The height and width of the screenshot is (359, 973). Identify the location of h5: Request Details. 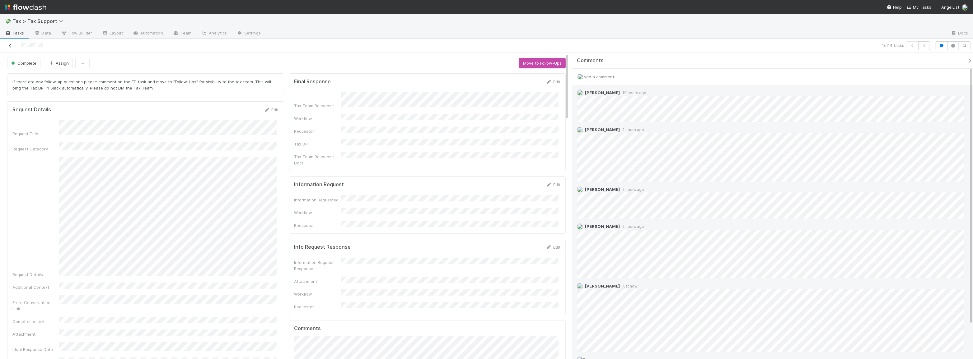
(32, 110).